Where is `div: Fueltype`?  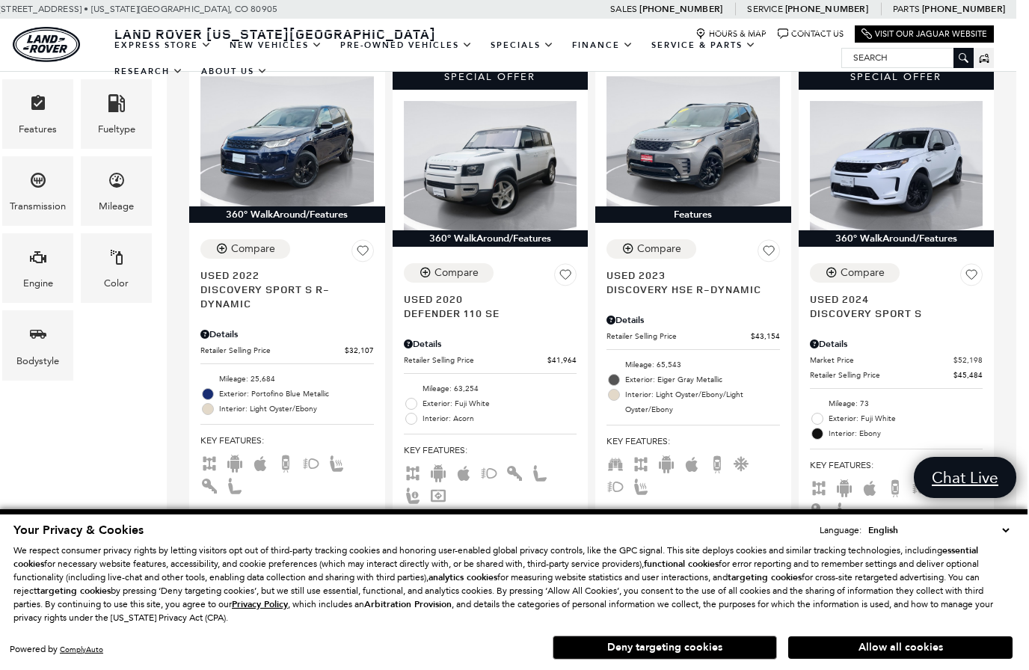 div: Fueltype is located at coordinates (118, 129).